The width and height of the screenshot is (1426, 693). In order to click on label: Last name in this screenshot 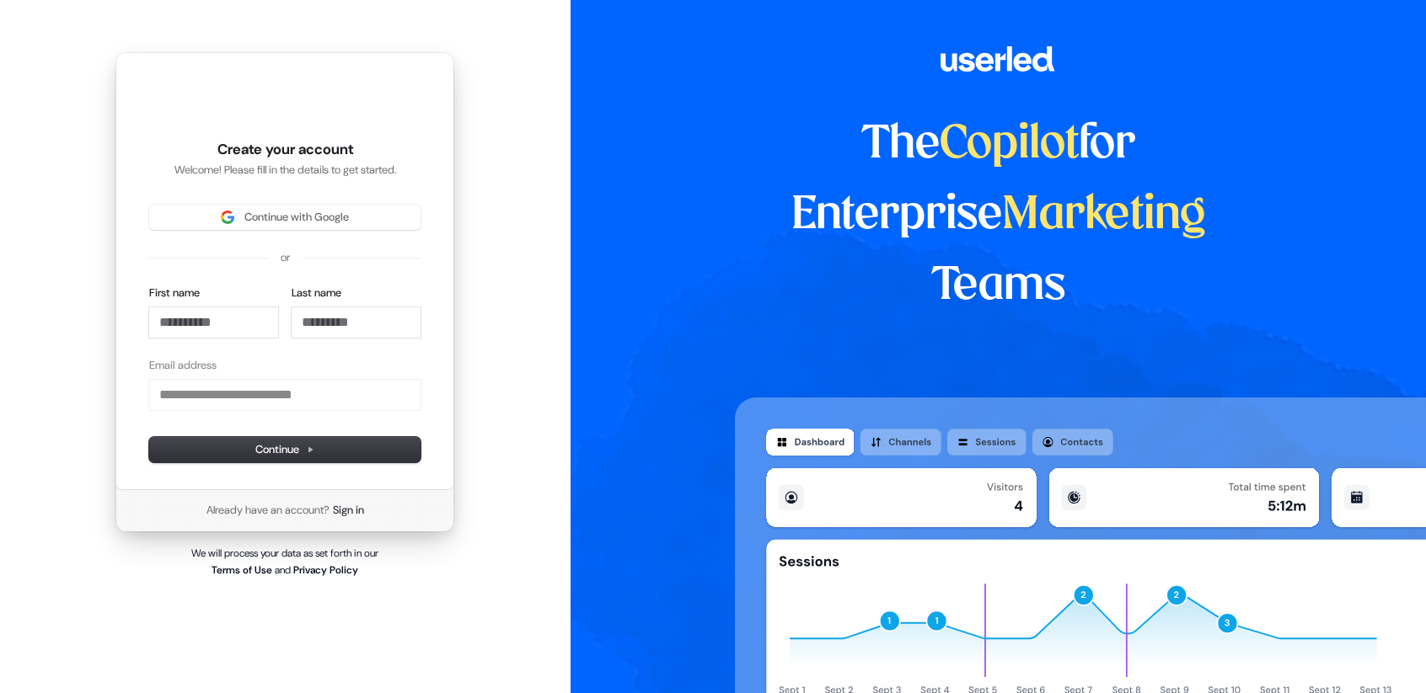, I will do `click(316, 293)`.